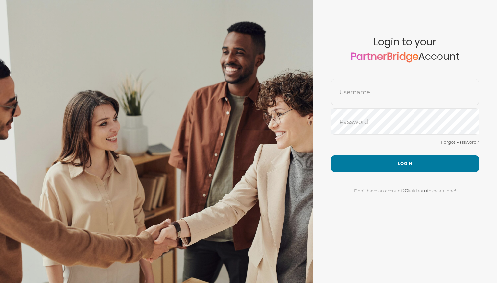 This screenshot has width=497, height=283. What do you see at coordinates (460, 142) in the screenshot?
I see `a: Forgot Password?` at bounding box center [460, 142].